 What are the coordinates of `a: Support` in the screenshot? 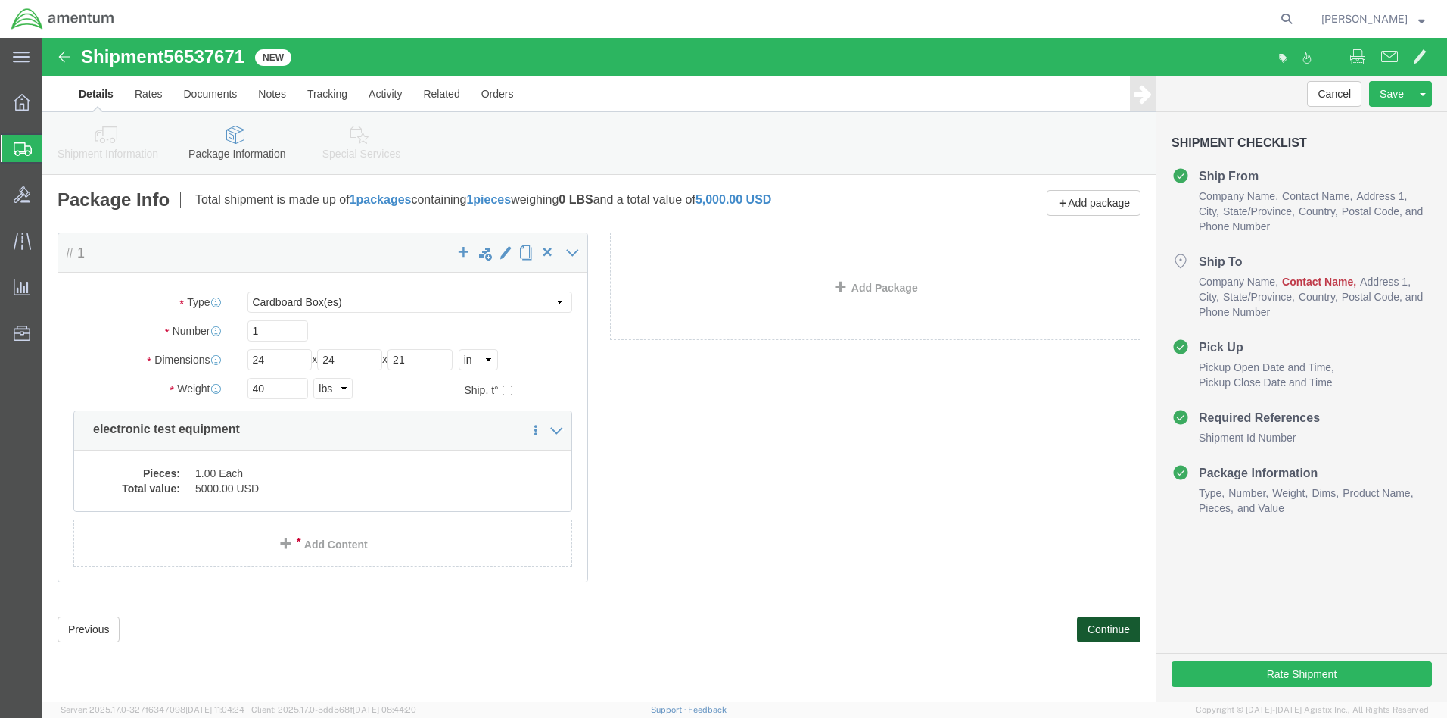 It's located at (670, 709).